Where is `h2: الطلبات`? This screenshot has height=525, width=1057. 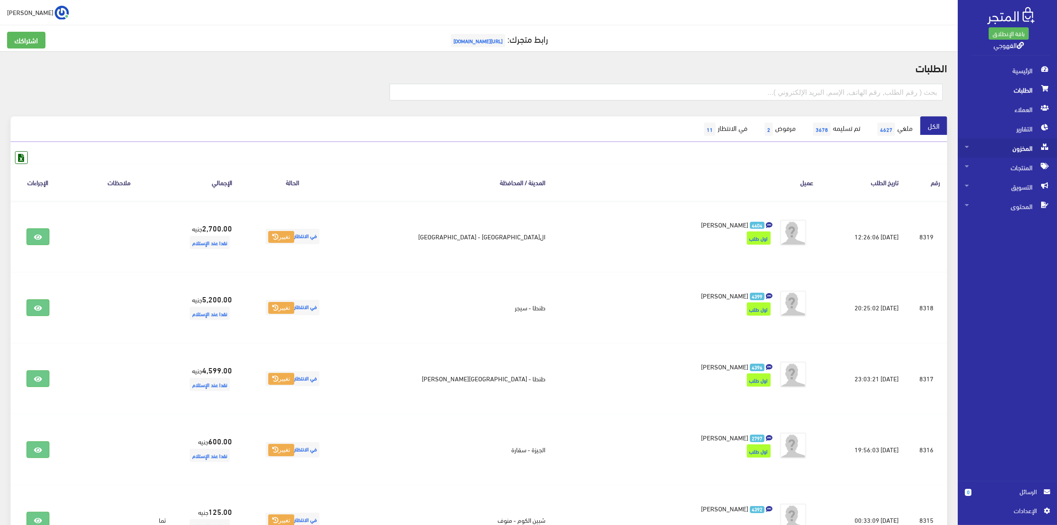
h2: الطلبات is located at coordinates (479, 67).